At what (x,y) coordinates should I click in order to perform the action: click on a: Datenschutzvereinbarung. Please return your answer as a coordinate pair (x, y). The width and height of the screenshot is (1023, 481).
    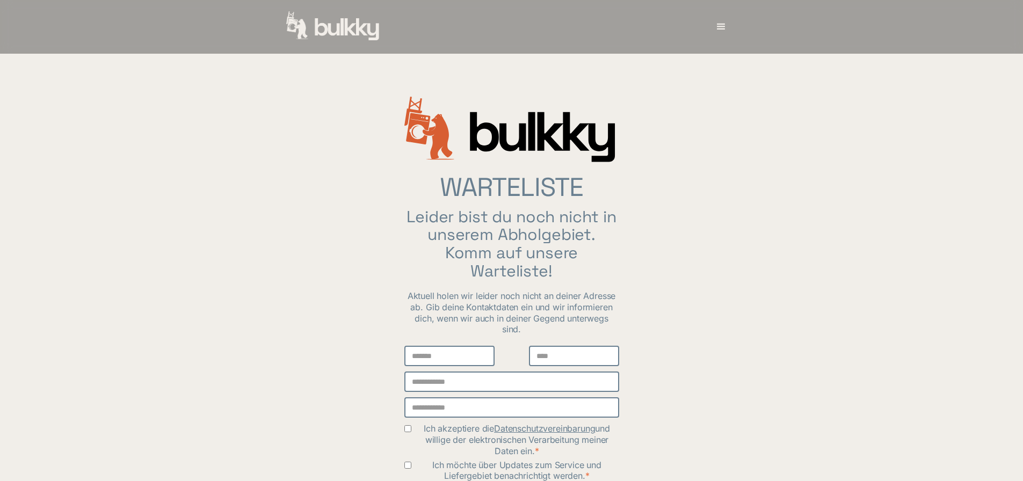
    Looking at the image, I should click on (544, 428).